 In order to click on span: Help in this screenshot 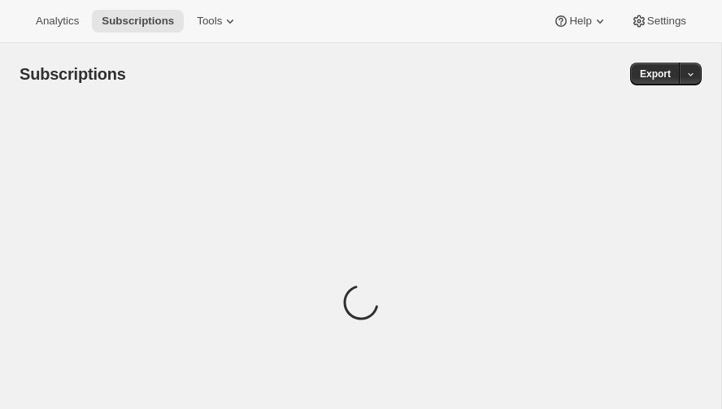, I will do `click(580, 21)`.